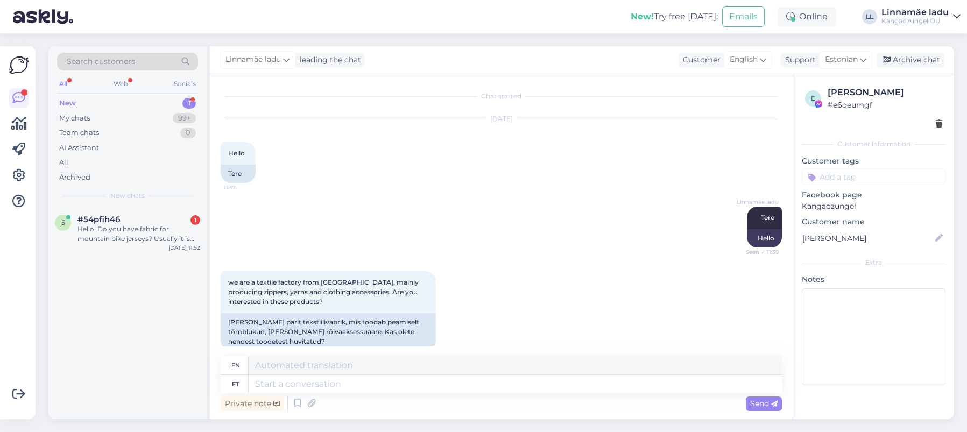  Describe the element at coordinates (236, 366) in the screenshot. I see `div: en` at that location.